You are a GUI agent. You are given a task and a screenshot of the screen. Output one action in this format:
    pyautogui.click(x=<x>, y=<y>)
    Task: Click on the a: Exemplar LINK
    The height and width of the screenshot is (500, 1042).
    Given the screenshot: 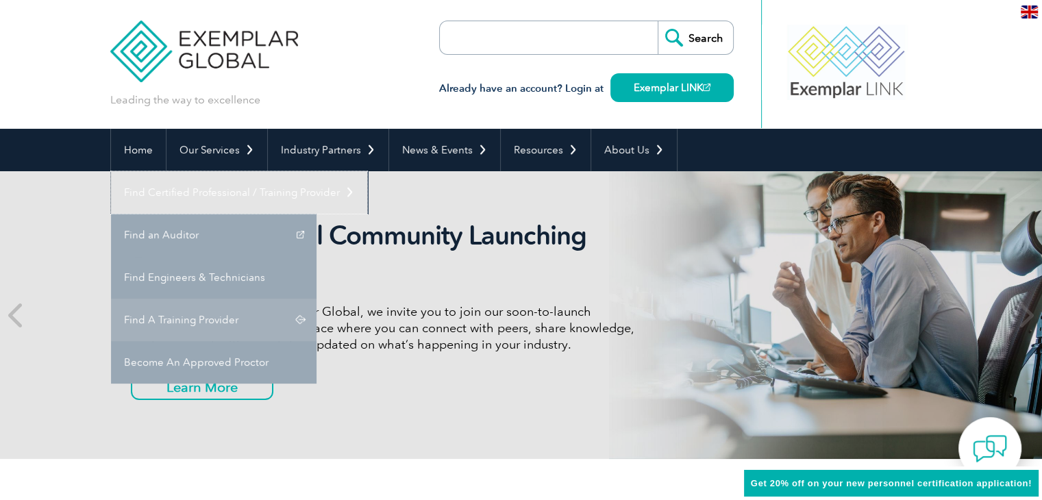 What is the action you would take?
    pyautogui.click(x=672, y=88)
    